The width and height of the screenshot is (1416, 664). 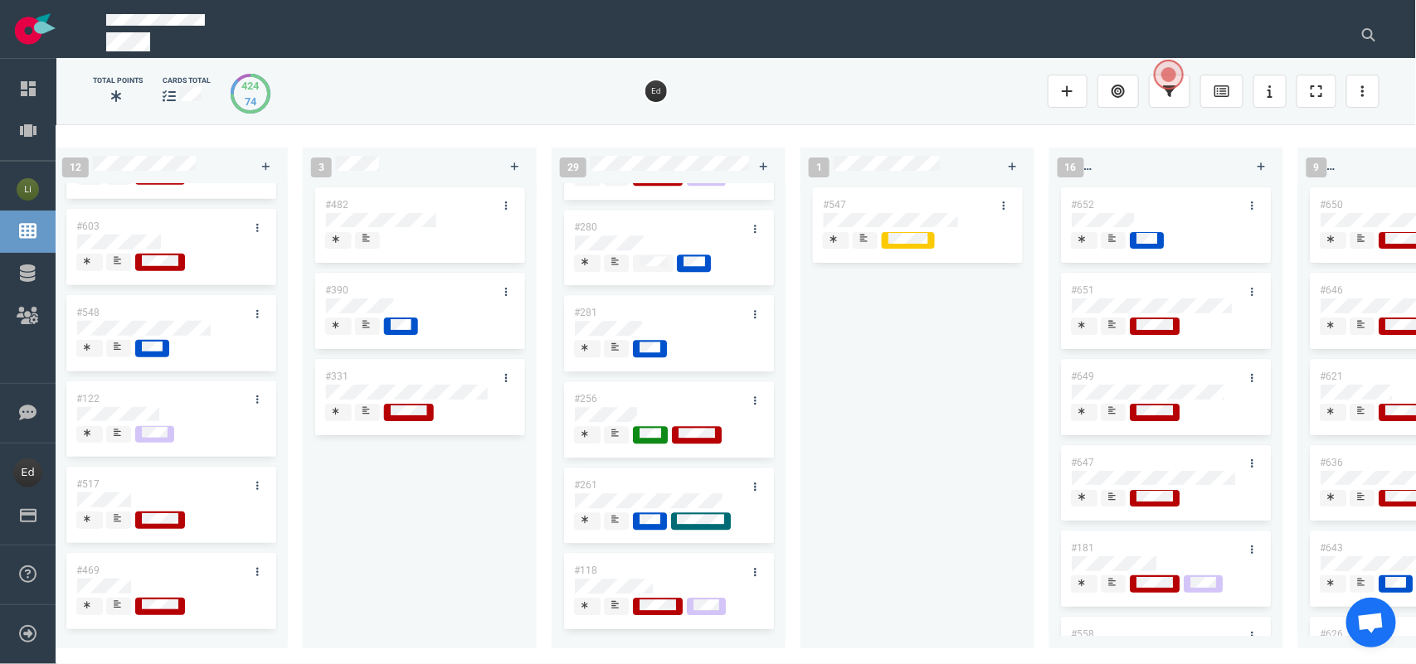 What do you see at coordinates (1332, 377) in the screenshot?
I see `a: #621` at bounding box center [1332, 377].